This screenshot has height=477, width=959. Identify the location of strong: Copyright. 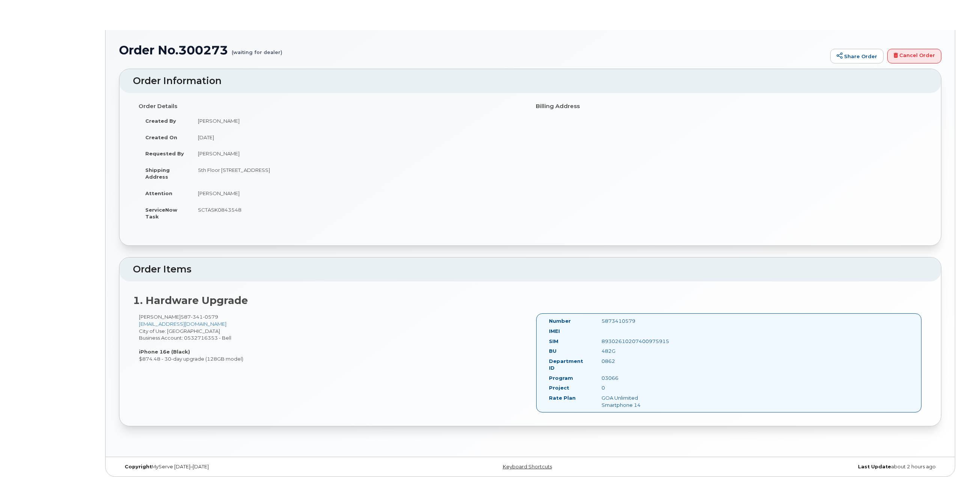
(138, 467).